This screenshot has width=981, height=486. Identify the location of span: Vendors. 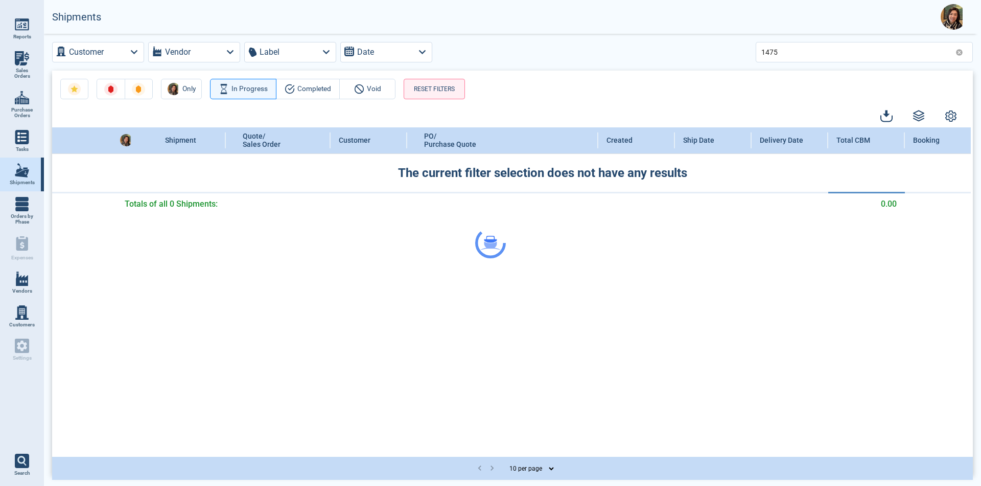
(22, 291).